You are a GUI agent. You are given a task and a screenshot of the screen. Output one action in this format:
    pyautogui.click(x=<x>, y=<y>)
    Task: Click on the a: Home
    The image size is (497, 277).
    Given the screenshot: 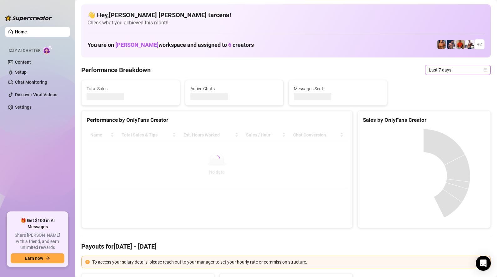 What is the action you would take?
    pyautogui.click(x=21, y=32)
    